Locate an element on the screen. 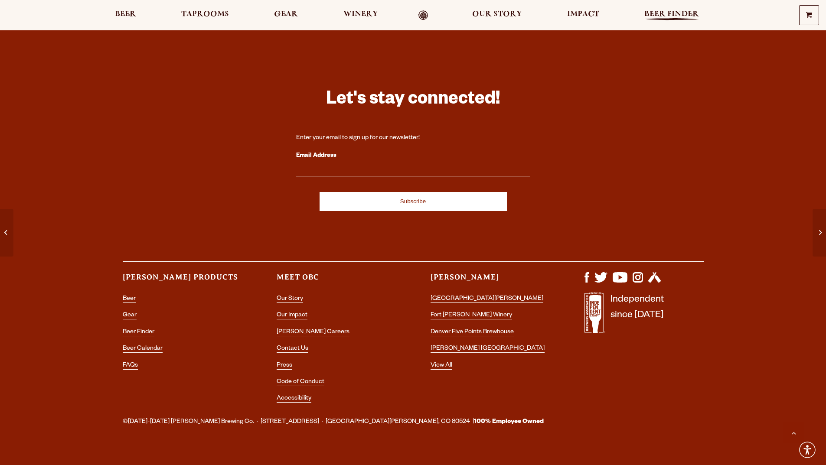 This screenshot has width=826, height=465. span: Beer Finder is located at coordinates (672, 14).